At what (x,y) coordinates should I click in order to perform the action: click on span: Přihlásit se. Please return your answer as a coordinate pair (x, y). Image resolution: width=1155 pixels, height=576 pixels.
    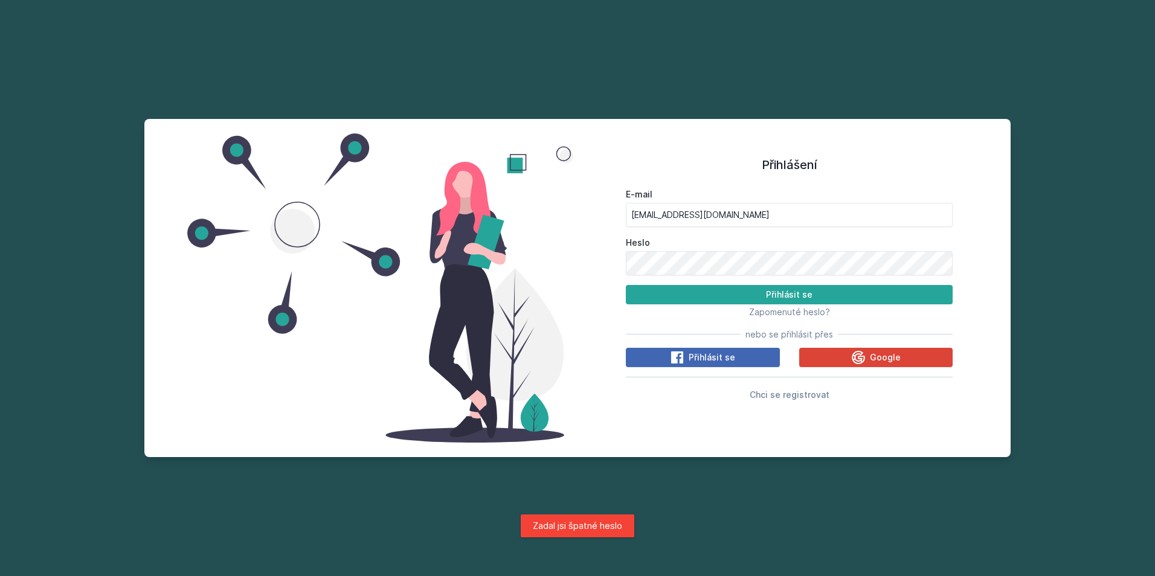
    Looking at the image, I should click on (712, 358).